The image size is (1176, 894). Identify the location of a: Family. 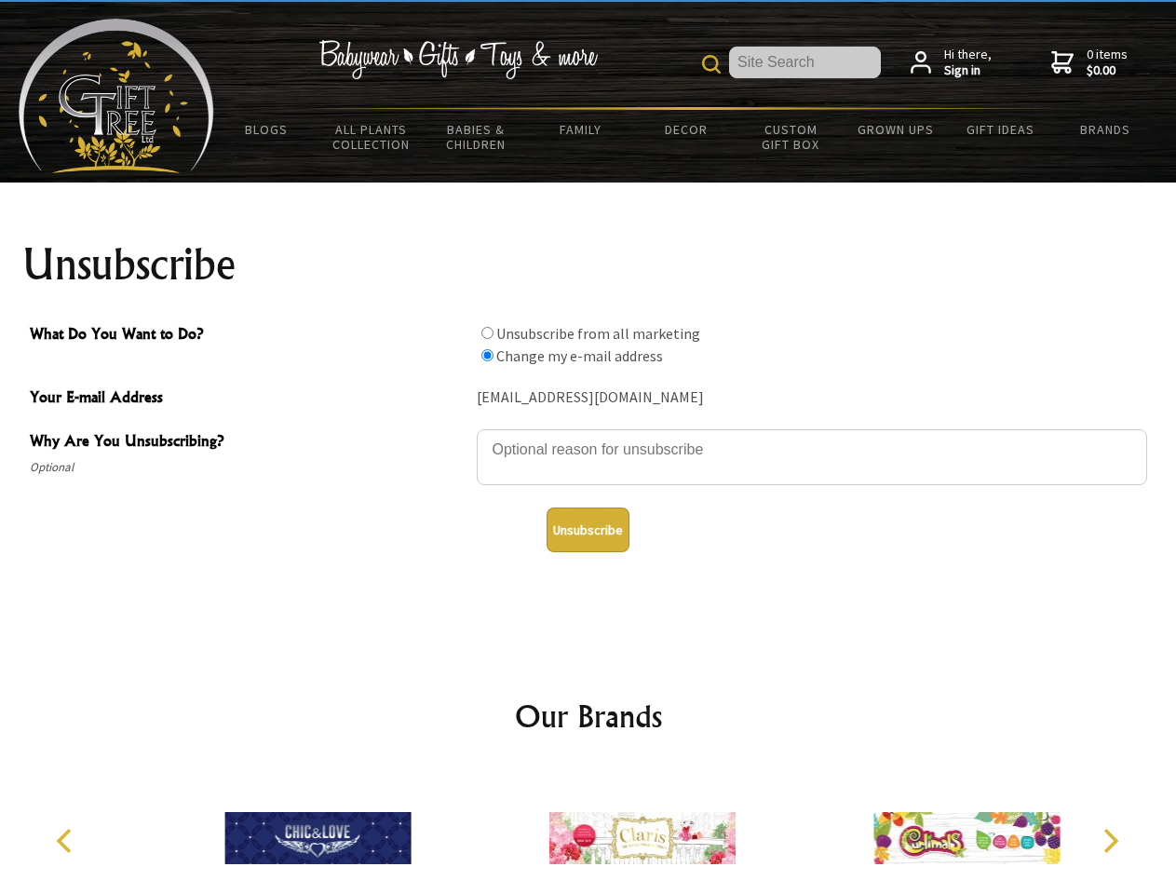
(581, 129).